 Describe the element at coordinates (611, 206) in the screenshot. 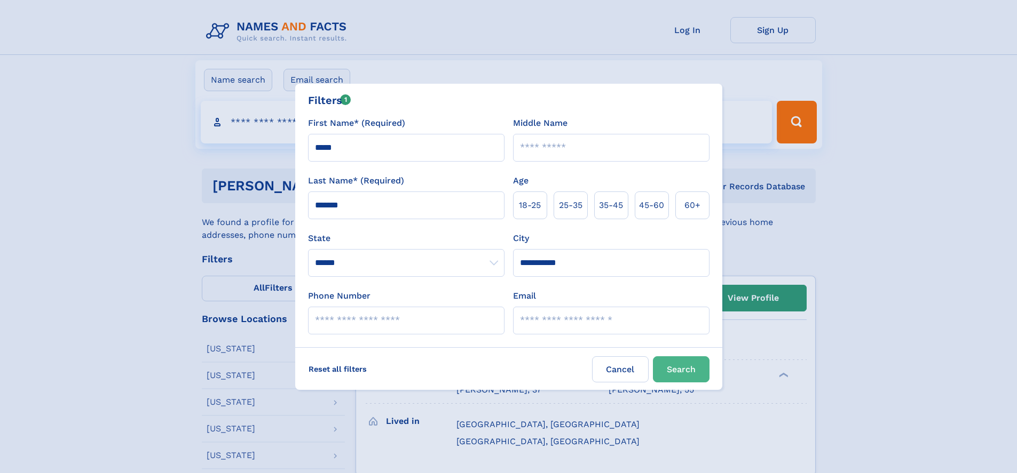

I see `span: 35‑45` at that location.